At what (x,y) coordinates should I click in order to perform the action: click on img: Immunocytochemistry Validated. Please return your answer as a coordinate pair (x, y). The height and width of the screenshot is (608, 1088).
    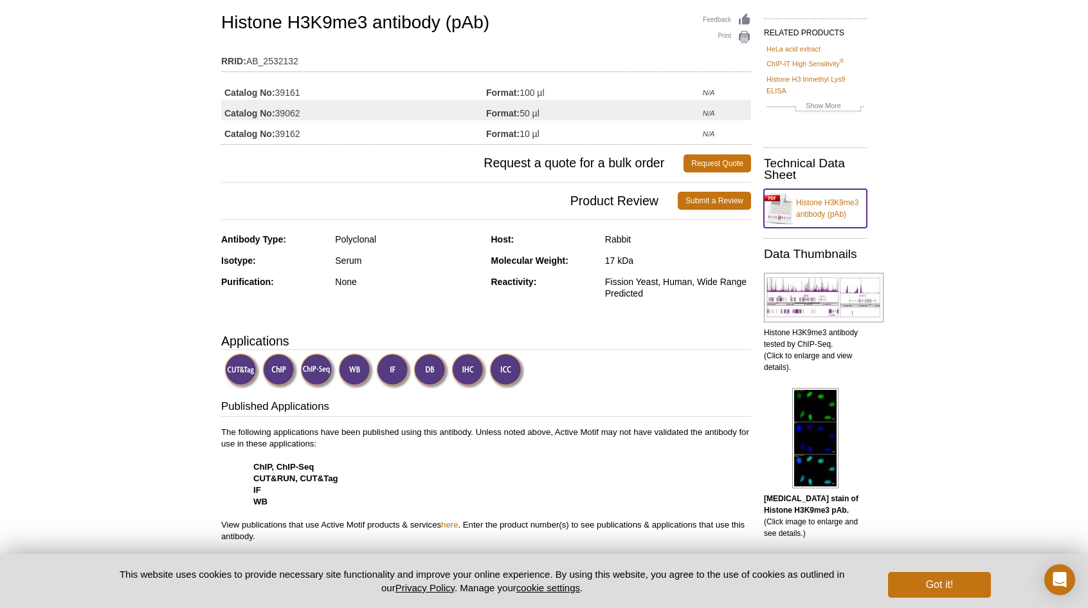
    Looking at the image, I should click on (507, 370).